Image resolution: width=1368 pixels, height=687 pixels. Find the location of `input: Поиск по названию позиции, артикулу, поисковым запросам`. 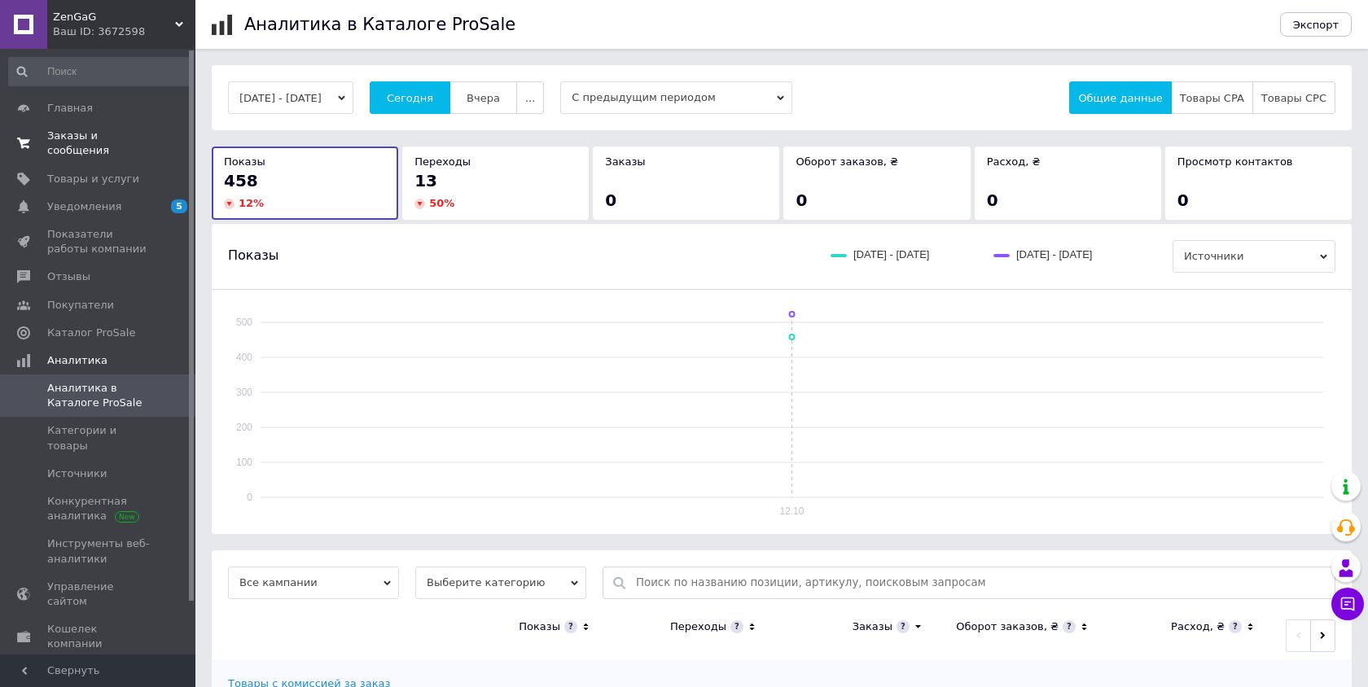

input: Поиск по названию позиции, артикулу, поисковым запросам is located at coordinates (981, 583).